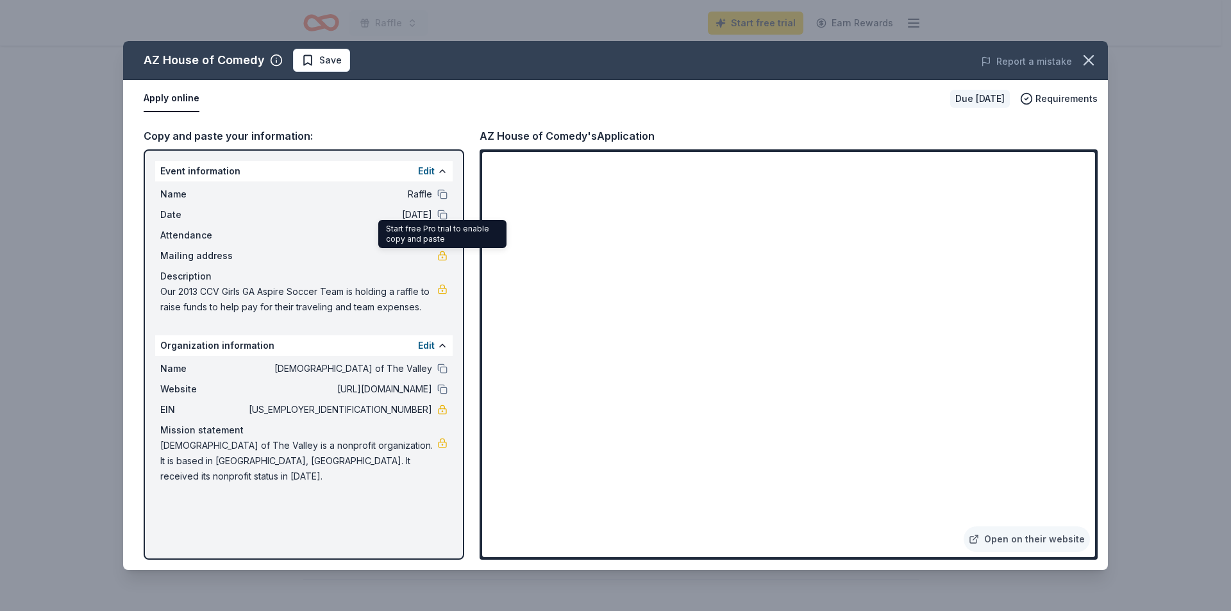 This screenshot has width=1231, height=611. I want to click on div: Event information, so click(304, 171).